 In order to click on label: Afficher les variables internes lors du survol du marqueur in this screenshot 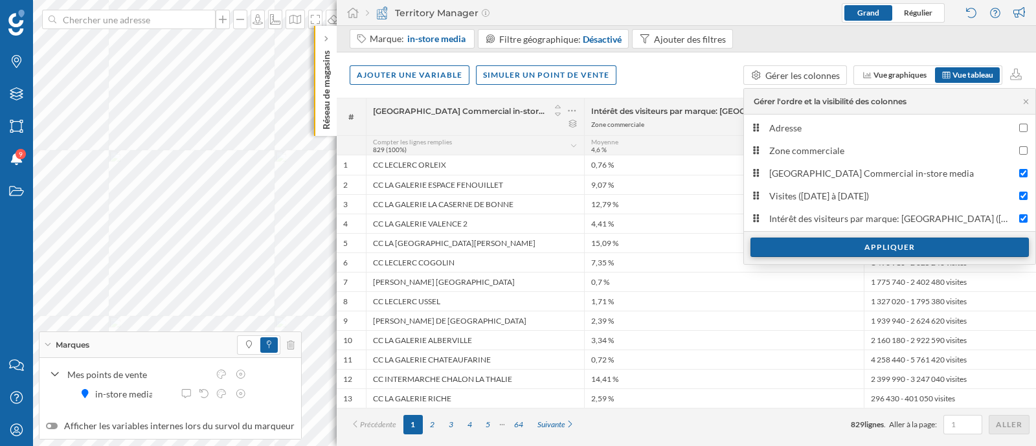, I will do `click(170, 426)`.